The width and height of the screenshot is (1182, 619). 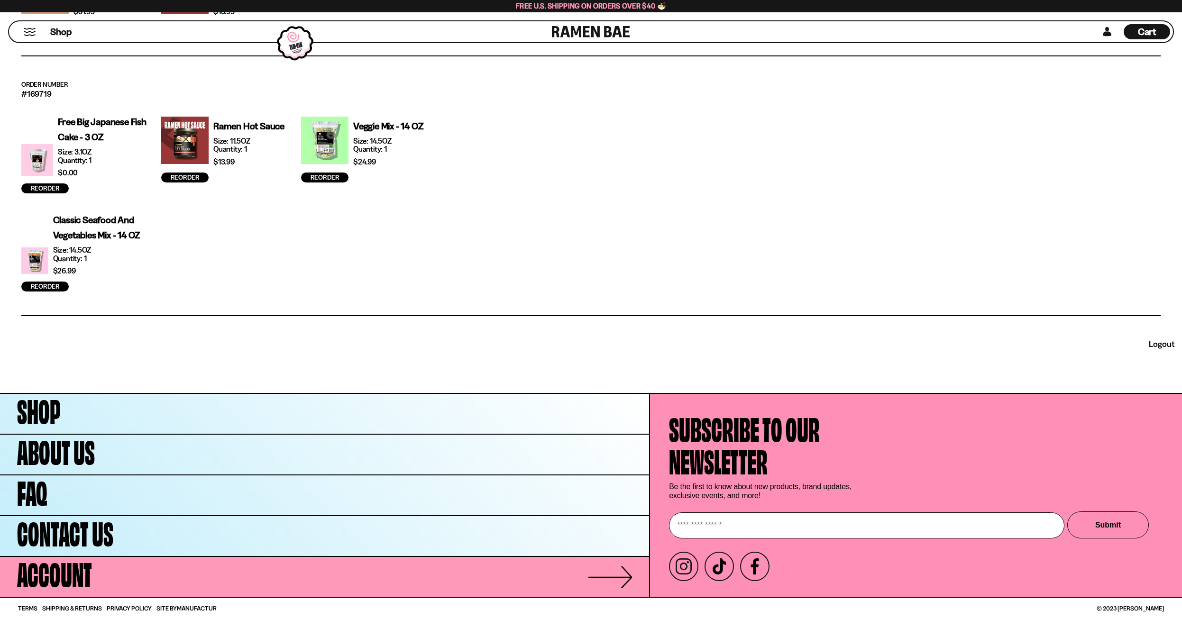 I want to click on span: Site By, so click(x=186, y=608).